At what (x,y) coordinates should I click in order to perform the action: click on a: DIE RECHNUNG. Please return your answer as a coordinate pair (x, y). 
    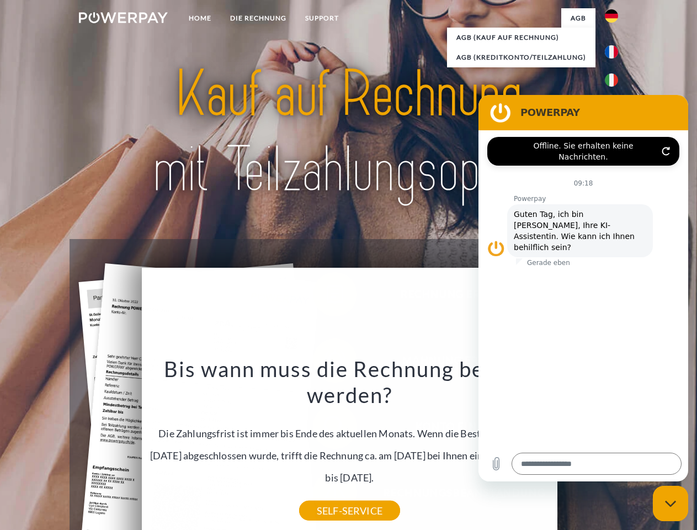
    Looking at the image, I should click on (258, 18).